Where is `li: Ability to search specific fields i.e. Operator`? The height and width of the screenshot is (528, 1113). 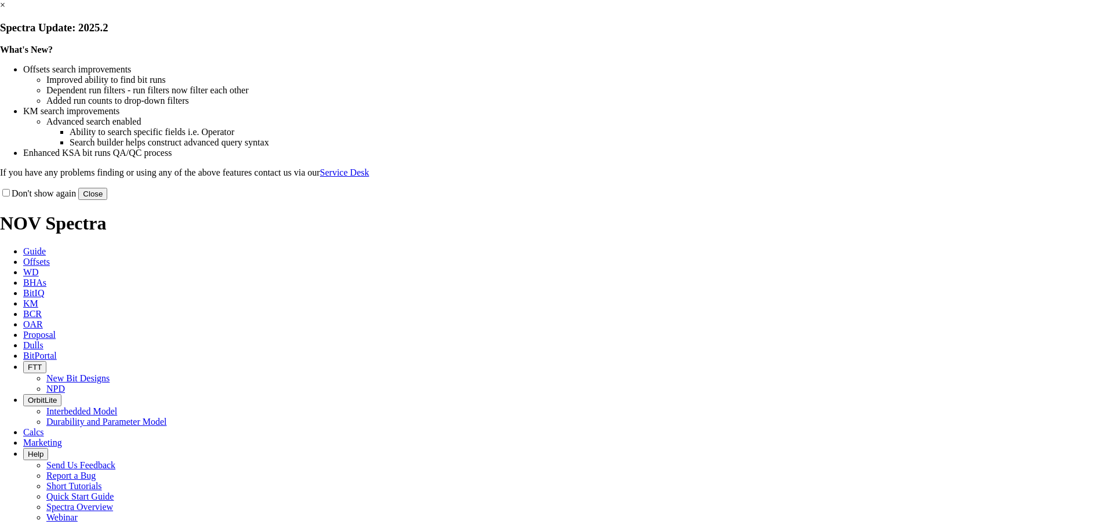
li: Ability to search specific fields i.e. Operator is located at coordinates (591, 132).